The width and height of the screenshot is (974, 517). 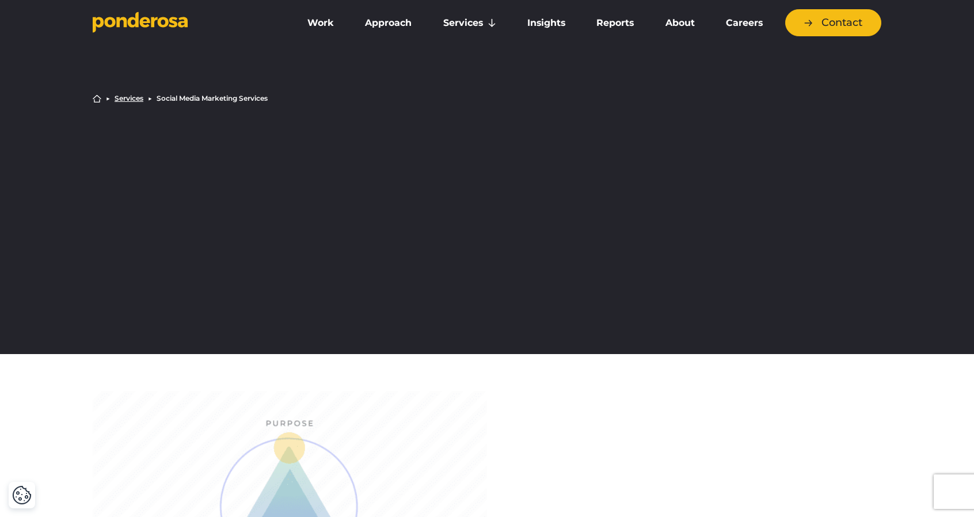 I want to click on a: Home, so click(x=97, y=98).